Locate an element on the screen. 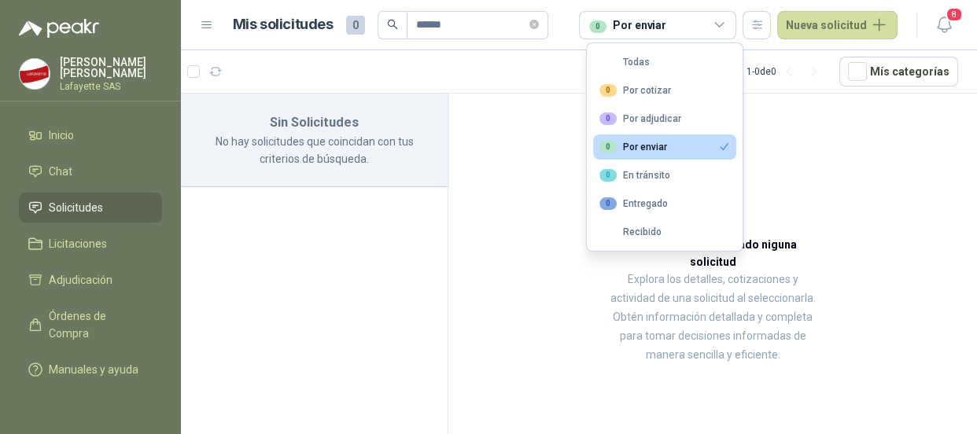  p: Lafayette SAS is located at coordinates (111, 87).